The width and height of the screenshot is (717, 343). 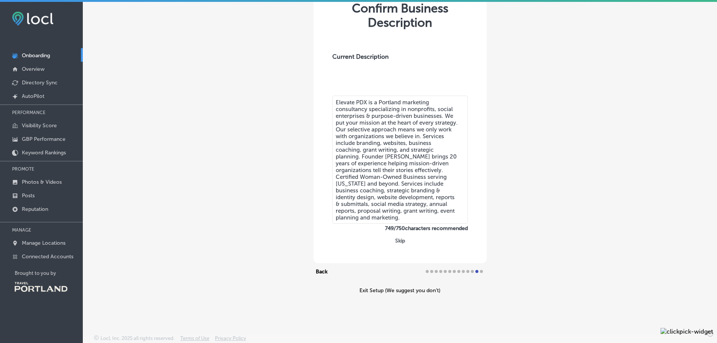 I want to click on p: Keyword Rankings, so click(x=44, y=153).